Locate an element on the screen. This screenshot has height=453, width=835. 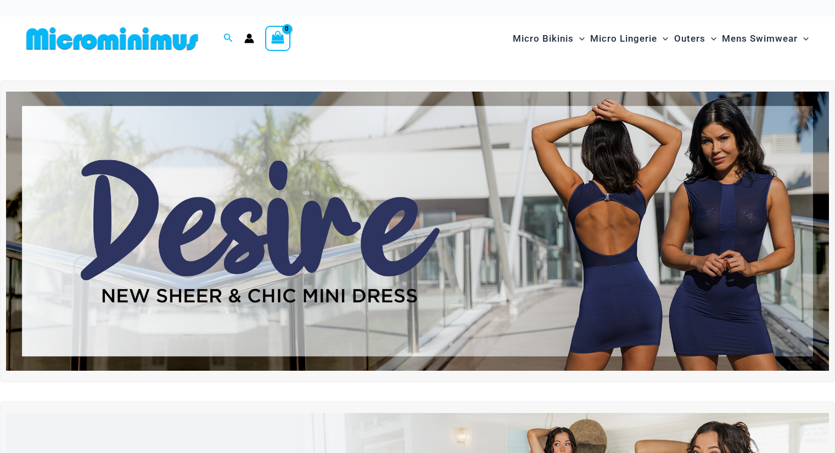
span: Micro Lingerie is located at coordinates (623, 38).